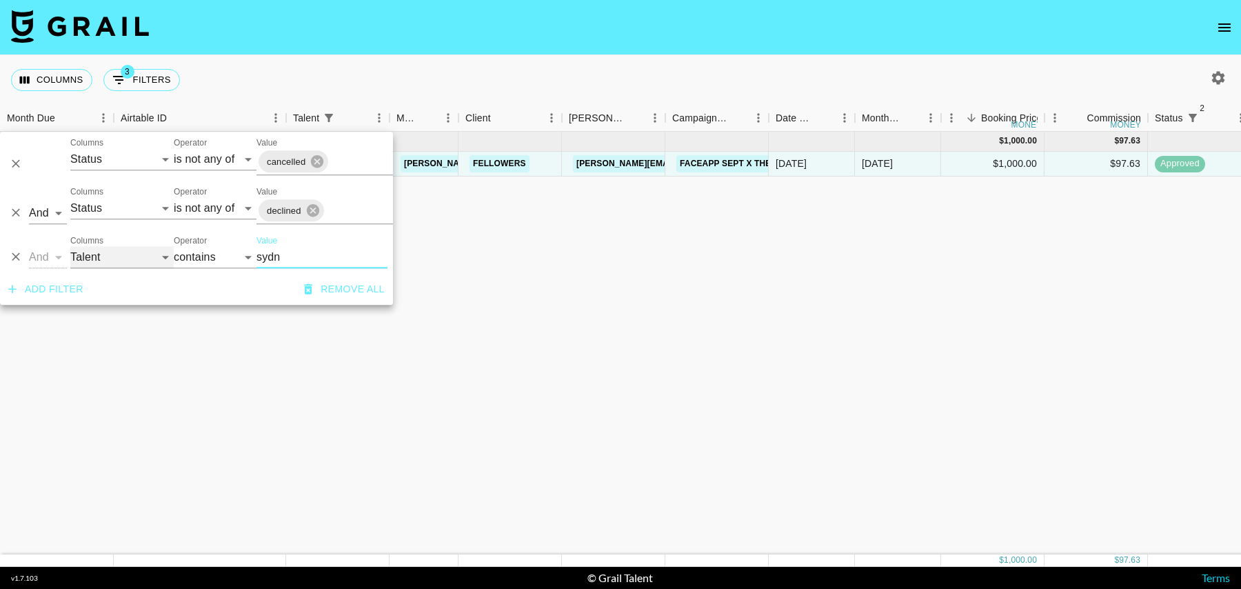  Describe the element at coordinates (329, 118) in the screenshot. I see `div: 1 active filter` at that location.